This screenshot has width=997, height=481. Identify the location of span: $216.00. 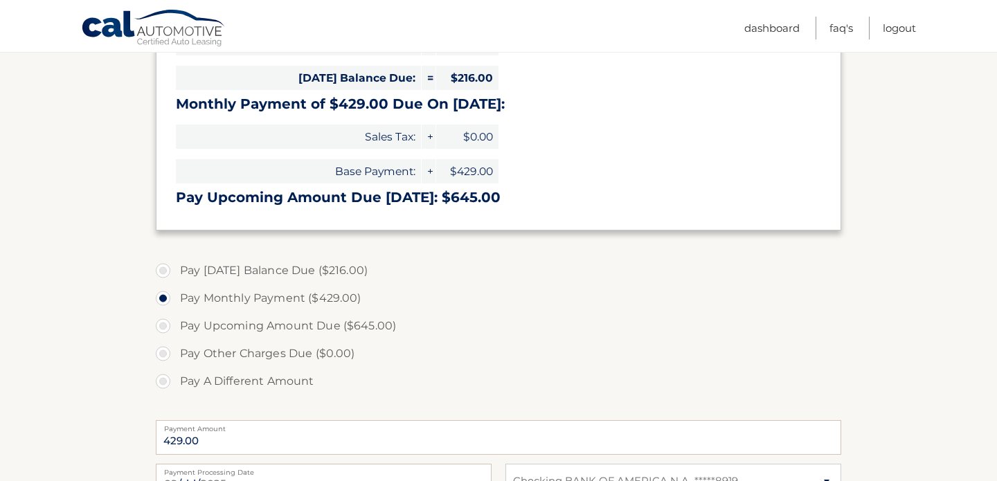
(468, 78).